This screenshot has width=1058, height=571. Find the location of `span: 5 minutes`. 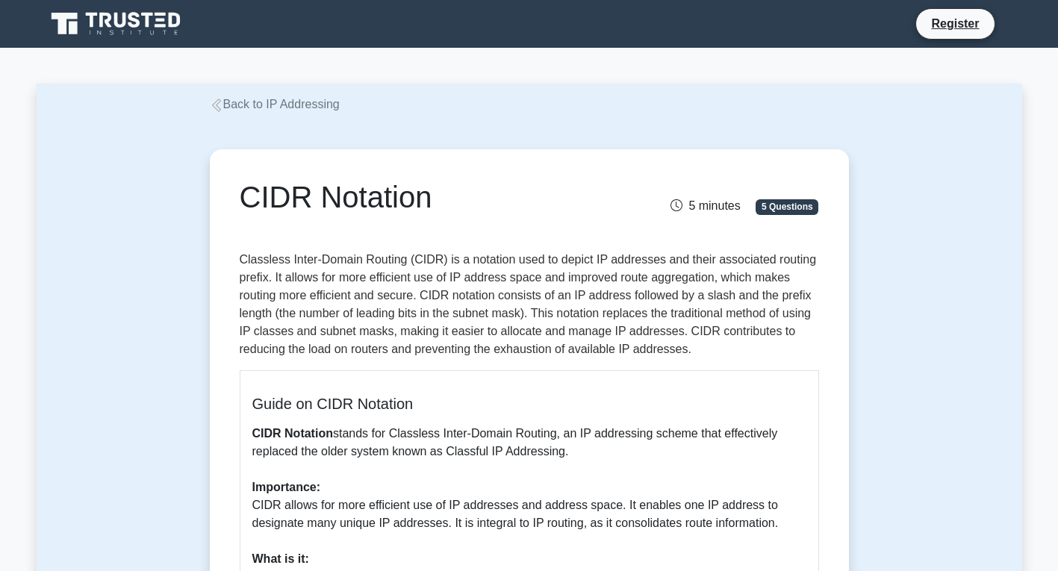

span: 5 minutes is located at coordinates (705, 205).